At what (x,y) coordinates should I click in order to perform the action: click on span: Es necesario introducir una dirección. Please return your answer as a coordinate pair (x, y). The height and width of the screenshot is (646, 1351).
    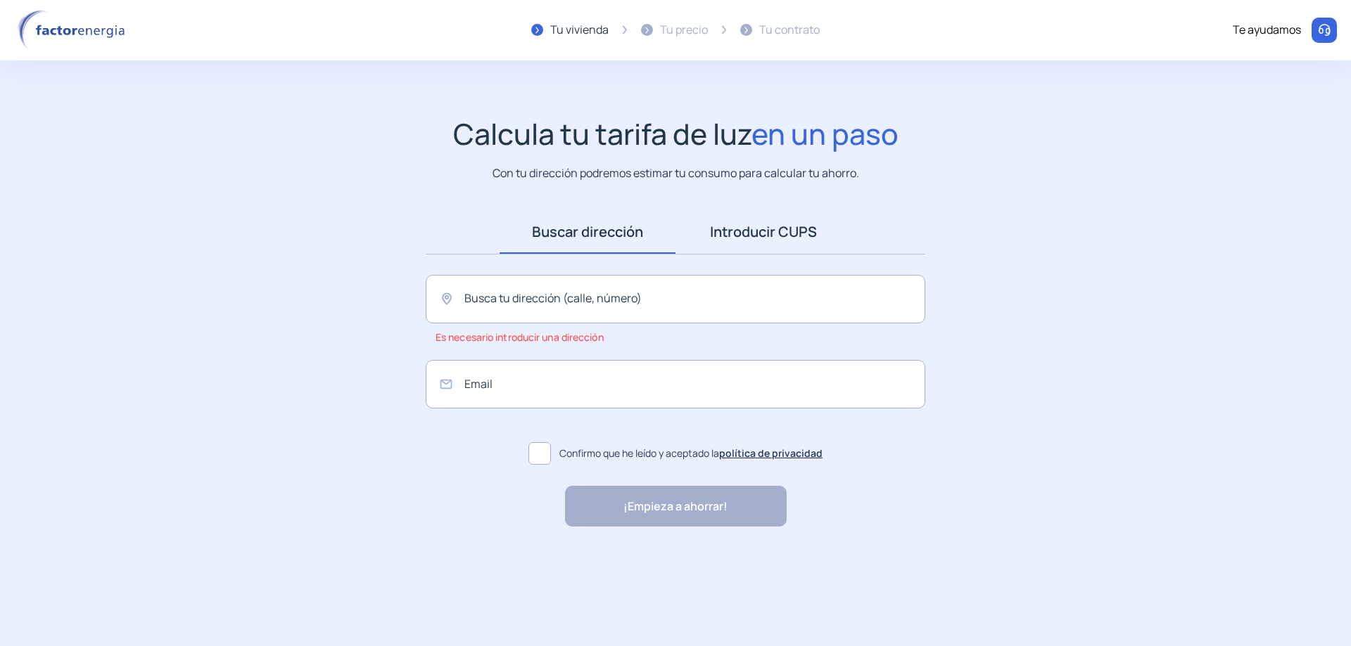
    Looking at the image, I should click on (519, 338).